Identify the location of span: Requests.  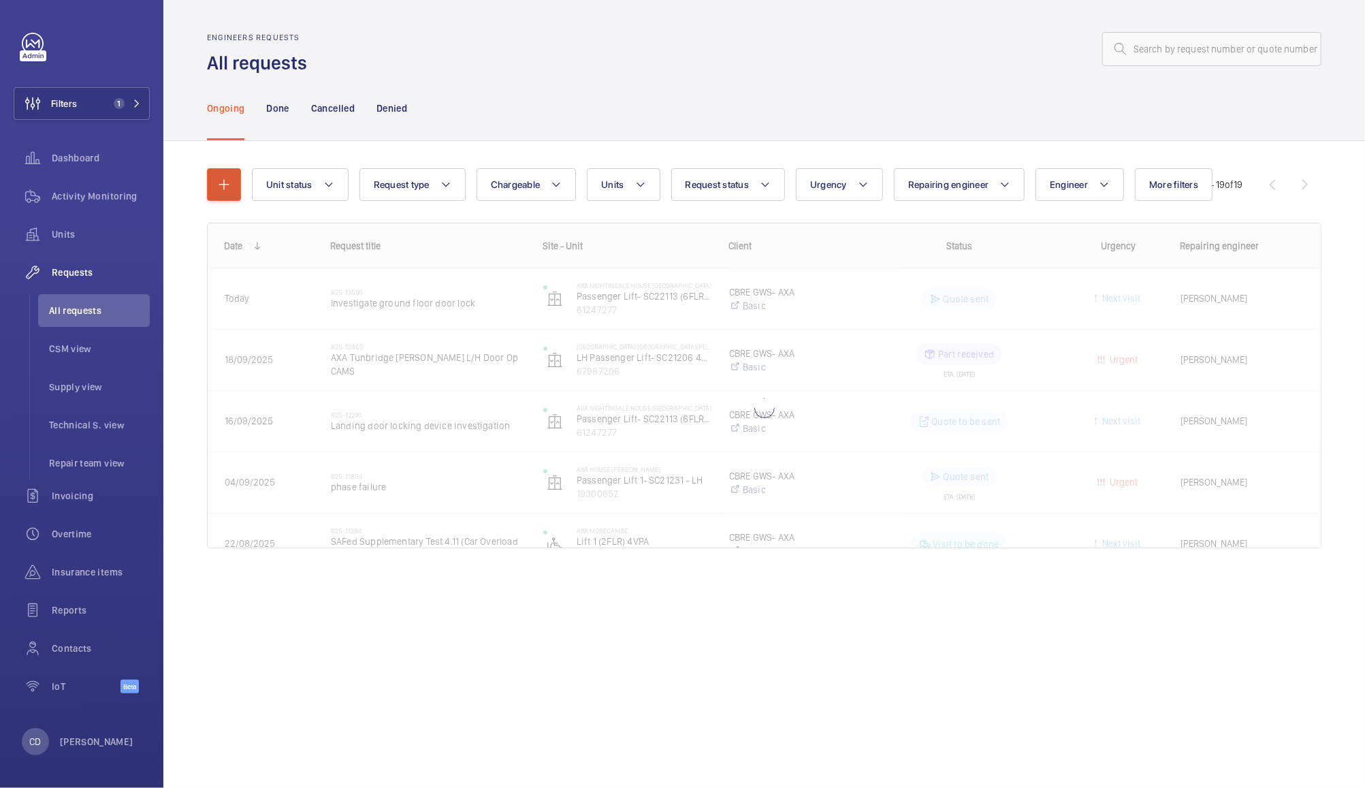
(101, 272).